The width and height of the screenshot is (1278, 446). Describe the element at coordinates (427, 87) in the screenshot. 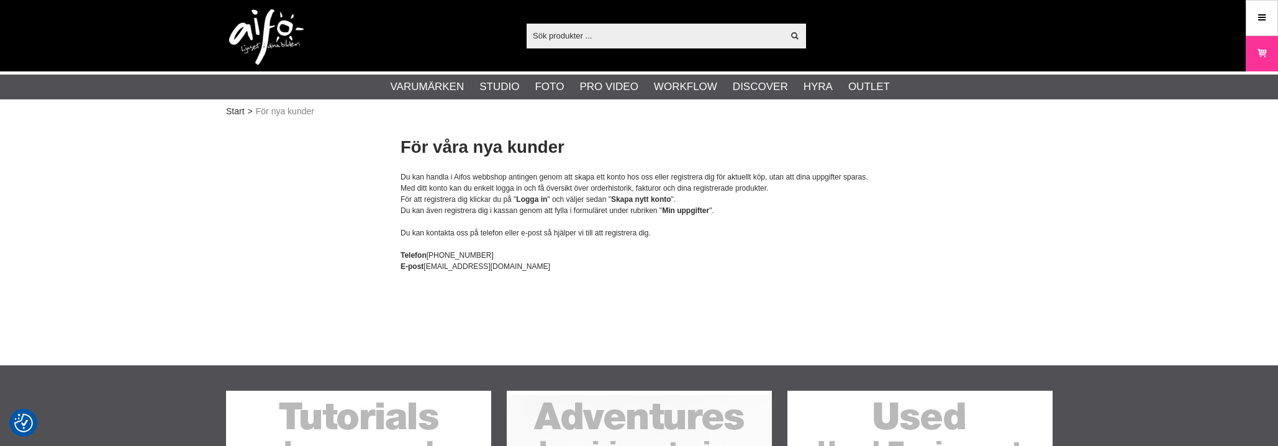

I see `a: Varumärken` at that location.